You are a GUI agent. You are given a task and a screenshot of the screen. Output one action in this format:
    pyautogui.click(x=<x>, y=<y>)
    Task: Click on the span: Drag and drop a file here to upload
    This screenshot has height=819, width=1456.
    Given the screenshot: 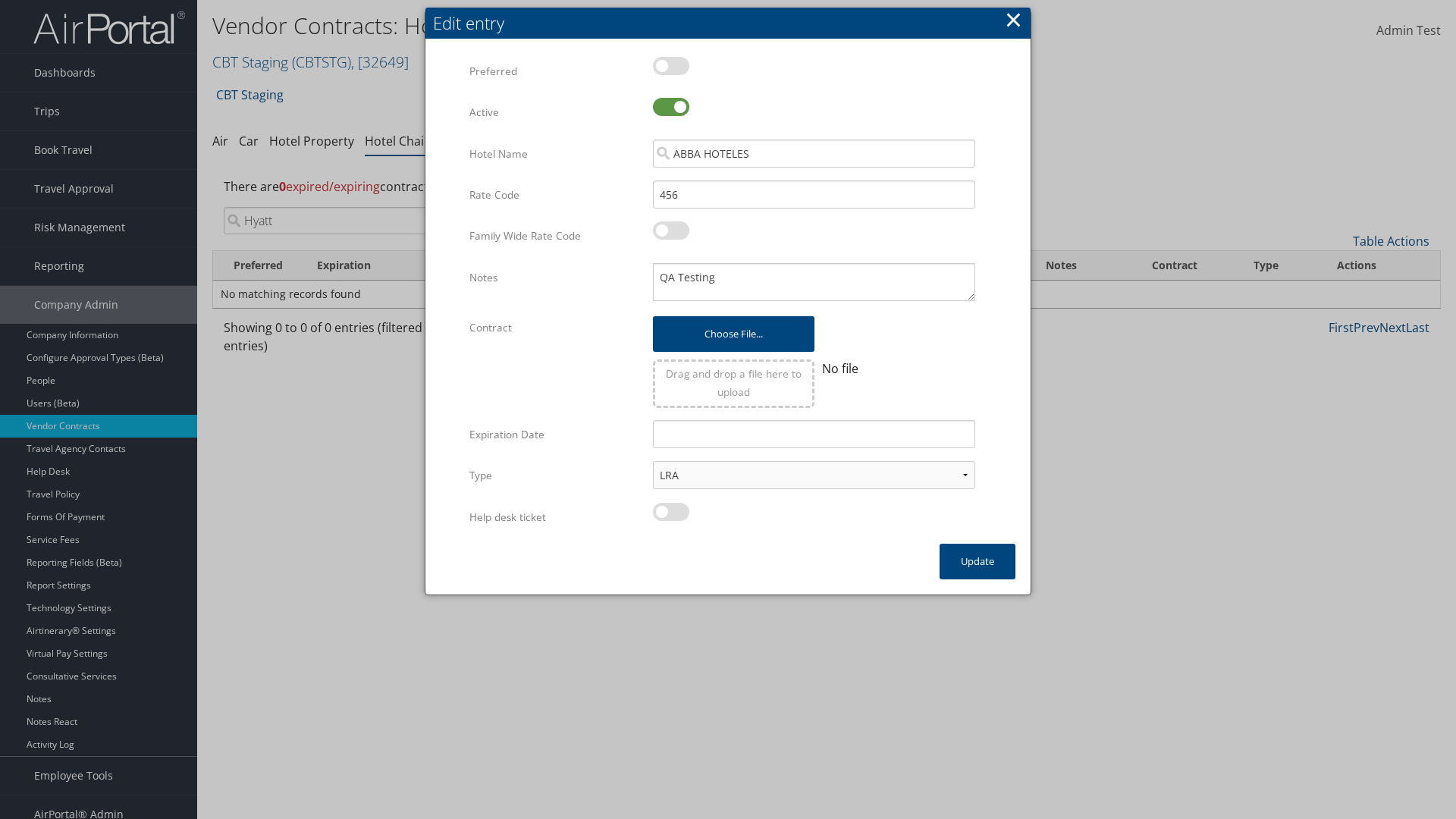 What is the action you would take?
    pyautogui.click(x=733, y=382)
    